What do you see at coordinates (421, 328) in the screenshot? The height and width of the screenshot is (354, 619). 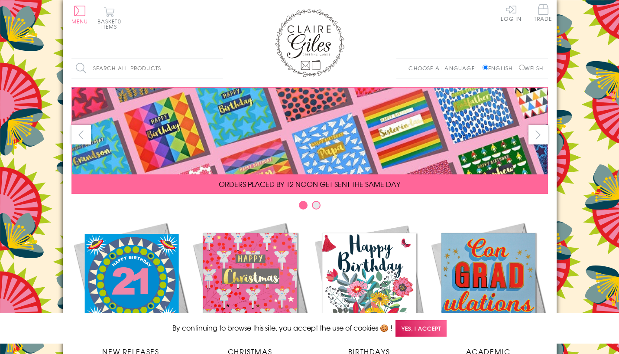 I see `span: Yes, I accept` at bounding box center [421, 328].